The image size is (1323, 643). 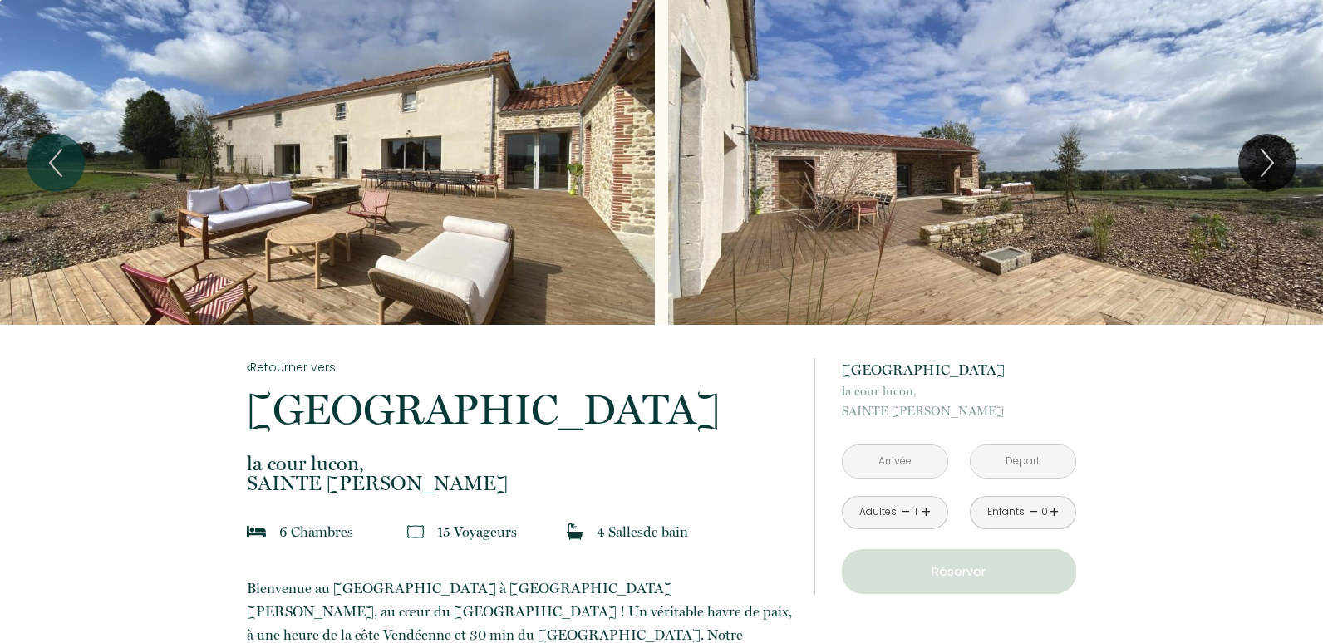 I want to click on button: Previous, so click(x=56, y=163).